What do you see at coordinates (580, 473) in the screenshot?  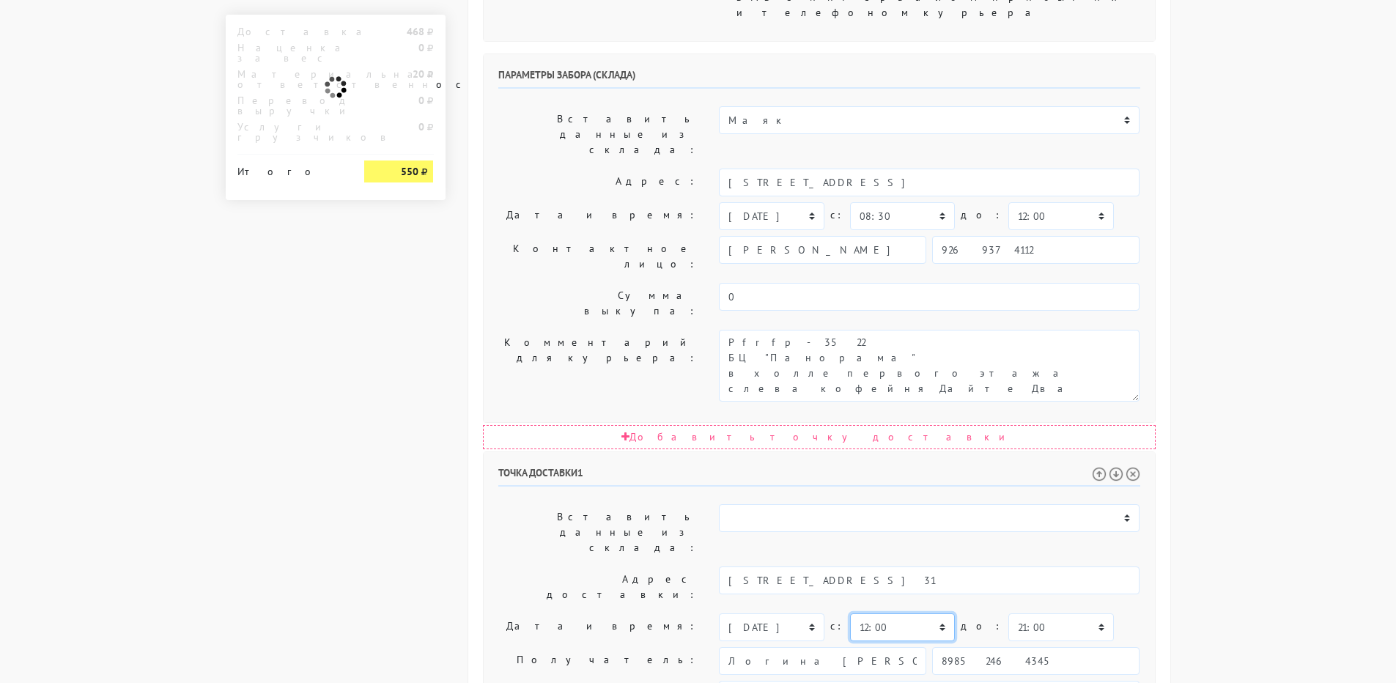 I see `span: 1` at bounding box center [580, 473].